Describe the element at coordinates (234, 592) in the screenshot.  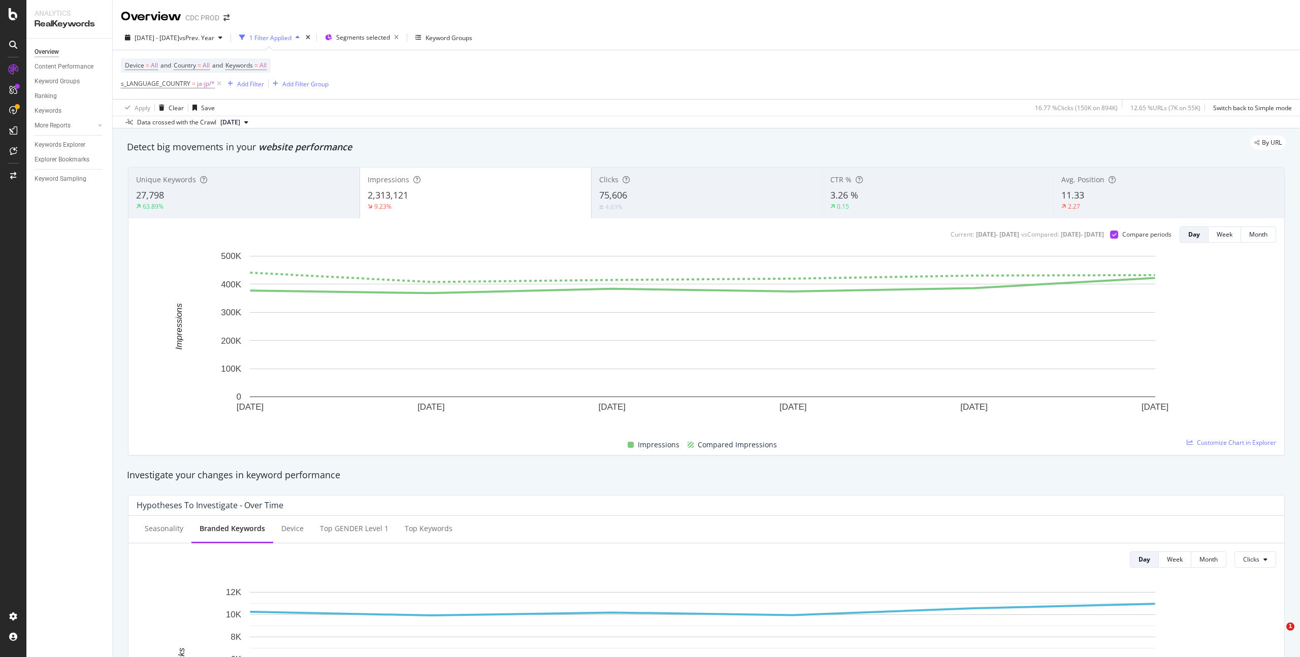
I see `text: 12K` at that location.